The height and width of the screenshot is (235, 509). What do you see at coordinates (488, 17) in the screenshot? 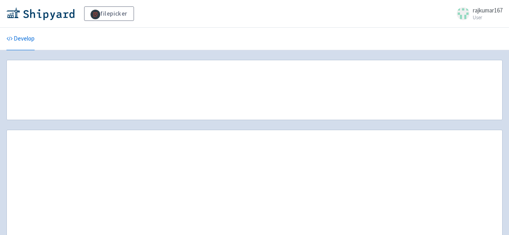
I see `small: User` at bounding box center [488, 17].